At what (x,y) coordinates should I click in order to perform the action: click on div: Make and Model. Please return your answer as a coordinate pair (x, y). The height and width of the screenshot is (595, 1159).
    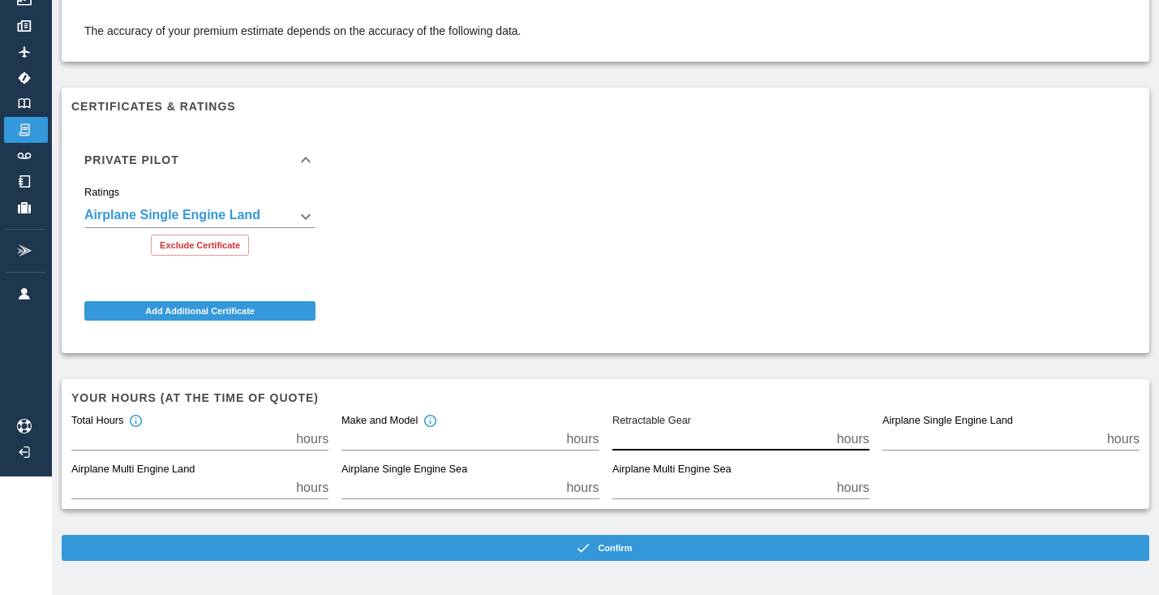
    Looking at the image, I should click on (389, 421).